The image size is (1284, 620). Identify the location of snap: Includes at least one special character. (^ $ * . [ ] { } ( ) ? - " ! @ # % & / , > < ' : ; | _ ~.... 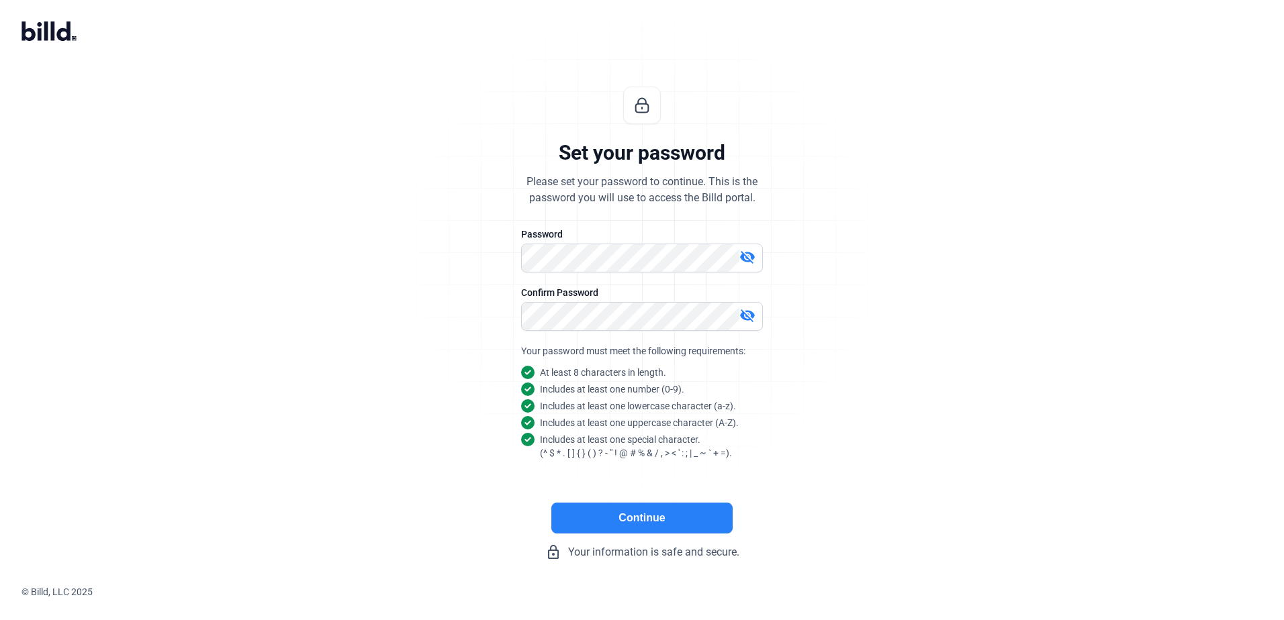
(636, 447).